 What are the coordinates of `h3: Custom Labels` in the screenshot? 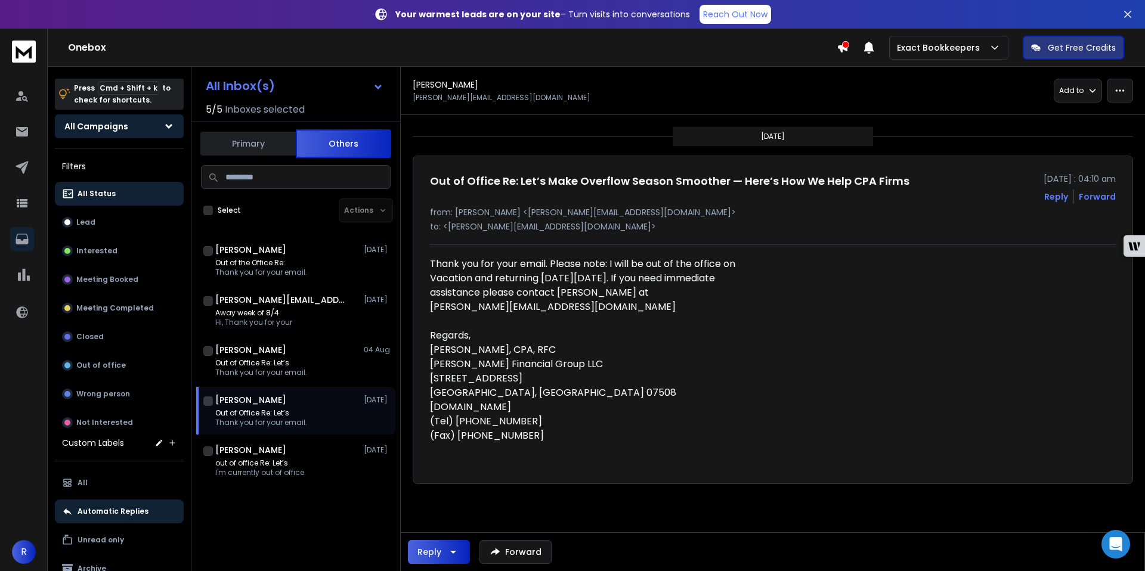 It's located at (93, 443).